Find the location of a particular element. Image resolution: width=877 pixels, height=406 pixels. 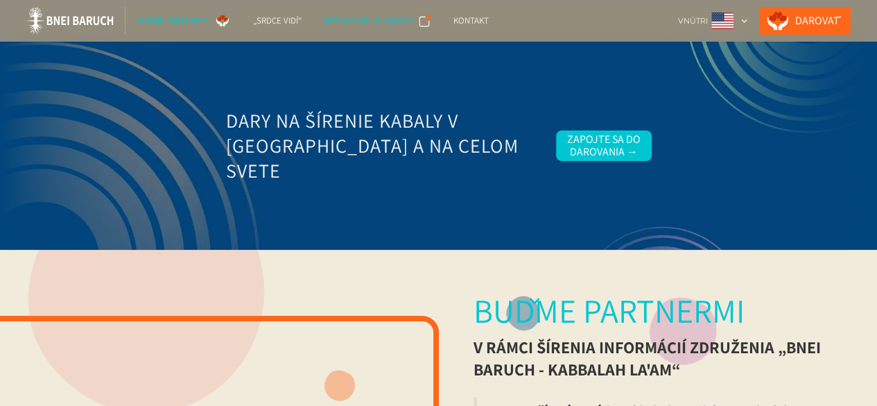

font: VNÚTRI is located at coordinates (693, 21).